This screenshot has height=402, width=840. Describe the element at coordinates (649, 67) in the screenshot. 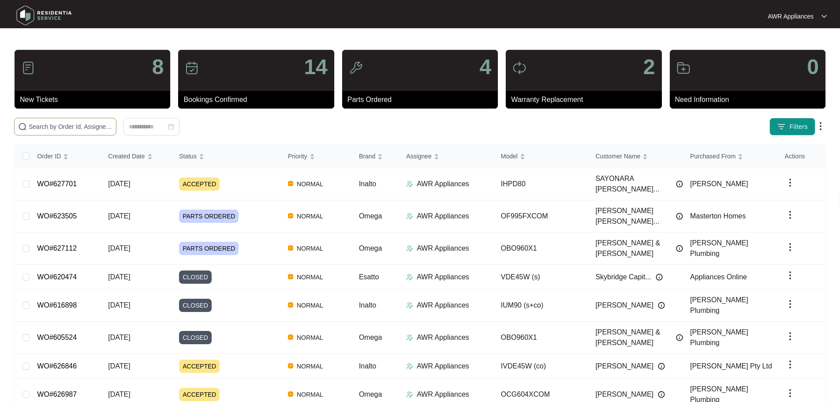

I see `p: 2` at that location.